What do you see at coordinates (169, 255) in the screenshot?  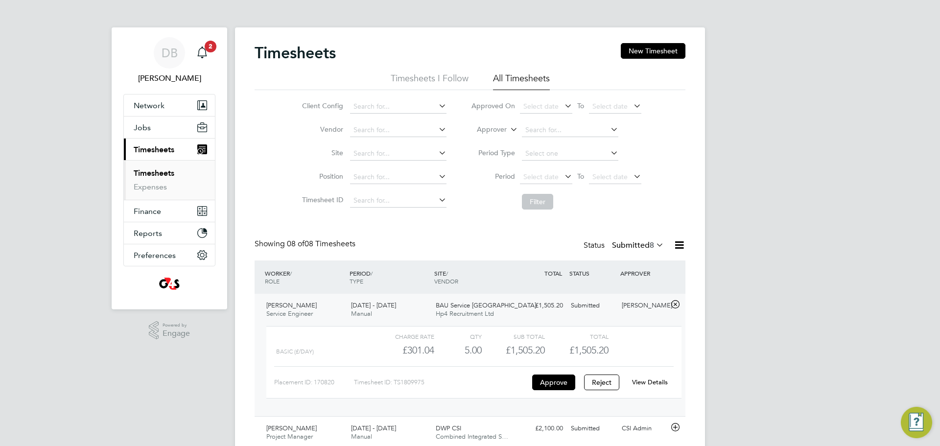 I see `button: Preferences` at bounding box center [169, 255].